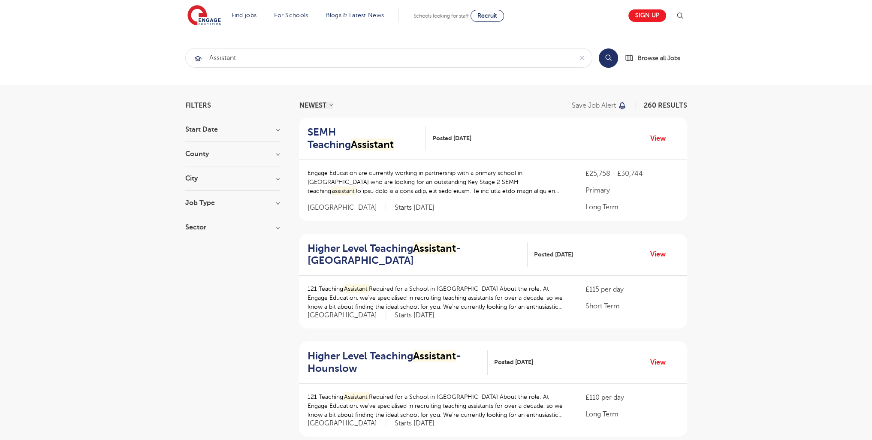 The image size is (872, 440). Describe the element at coordinates (632, 398) in the screenshot. I see `p: £110 per day` at that location.